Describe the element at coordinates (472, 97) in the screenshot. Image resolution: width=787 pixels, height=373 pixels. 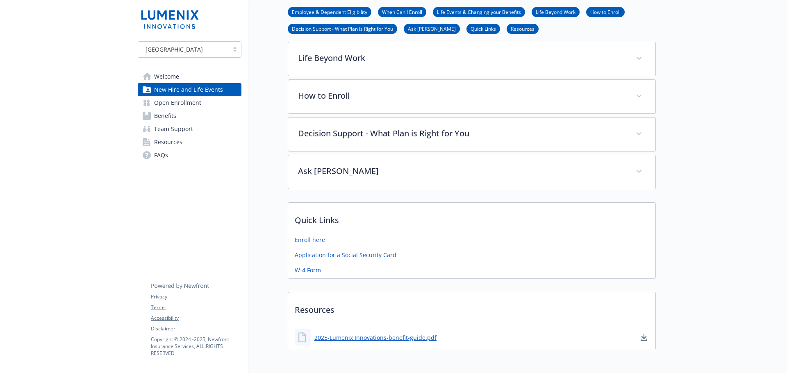
I see `div: How to Enroll` at that location.